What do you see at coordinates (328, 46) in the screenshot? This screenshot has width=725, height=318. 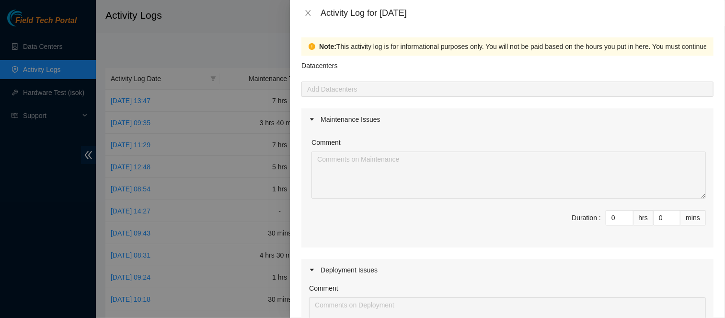 I see `strong: Note:` at bounding box center [328, 46].